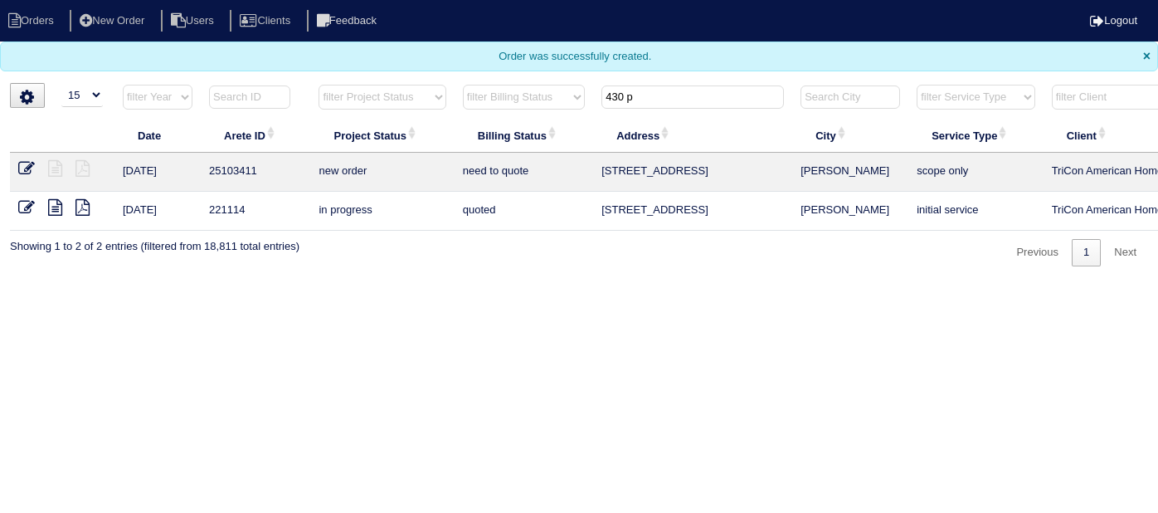  Describe the element at coordinates (348, 21) in the screenshot. I see `li: Feedback` at that location.